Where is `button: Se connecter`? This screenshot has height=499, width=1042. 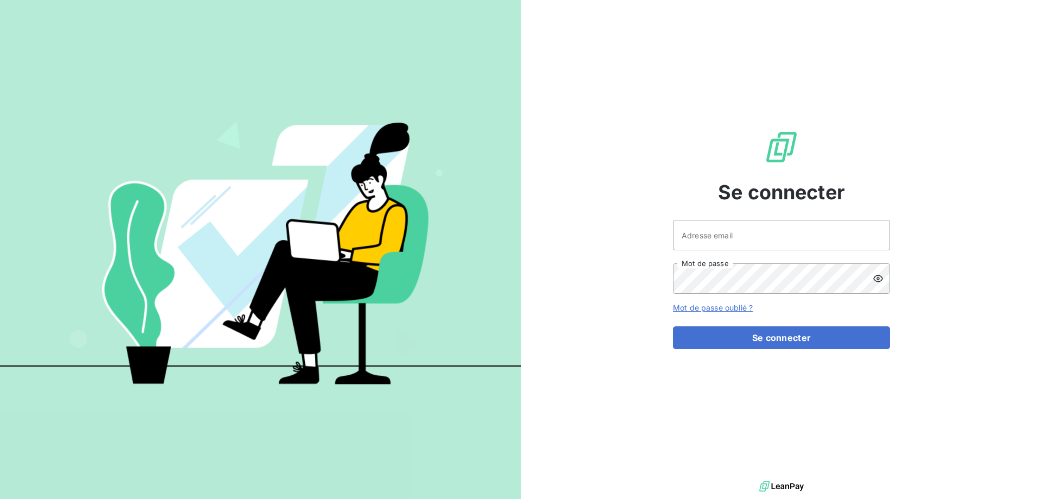 button: Se connecter is located at coordinates (782, 338).